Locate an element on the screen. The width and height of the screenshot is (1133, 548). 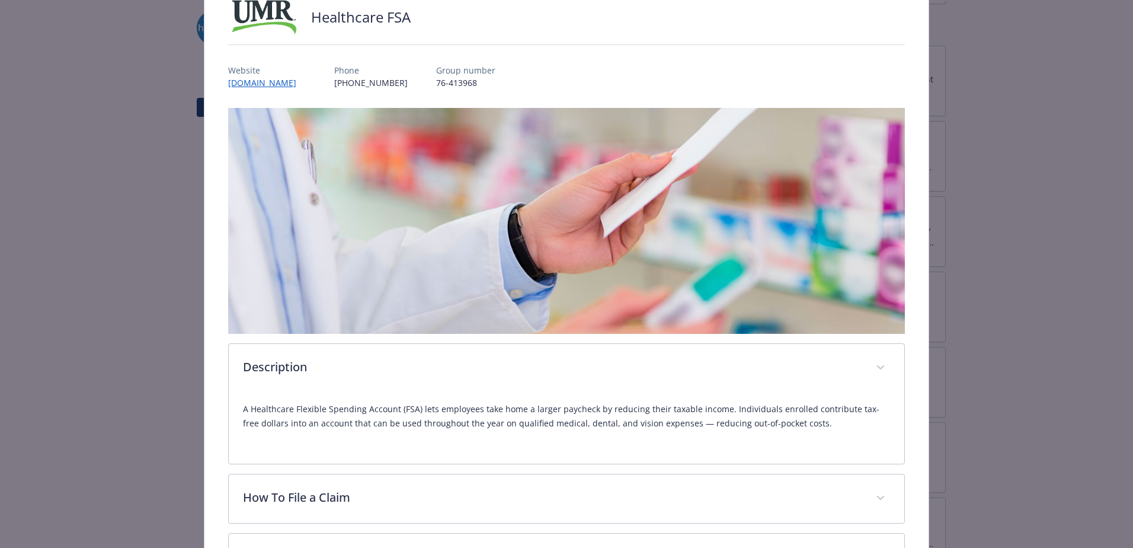
img: banner is located at coordinates (567, 220).